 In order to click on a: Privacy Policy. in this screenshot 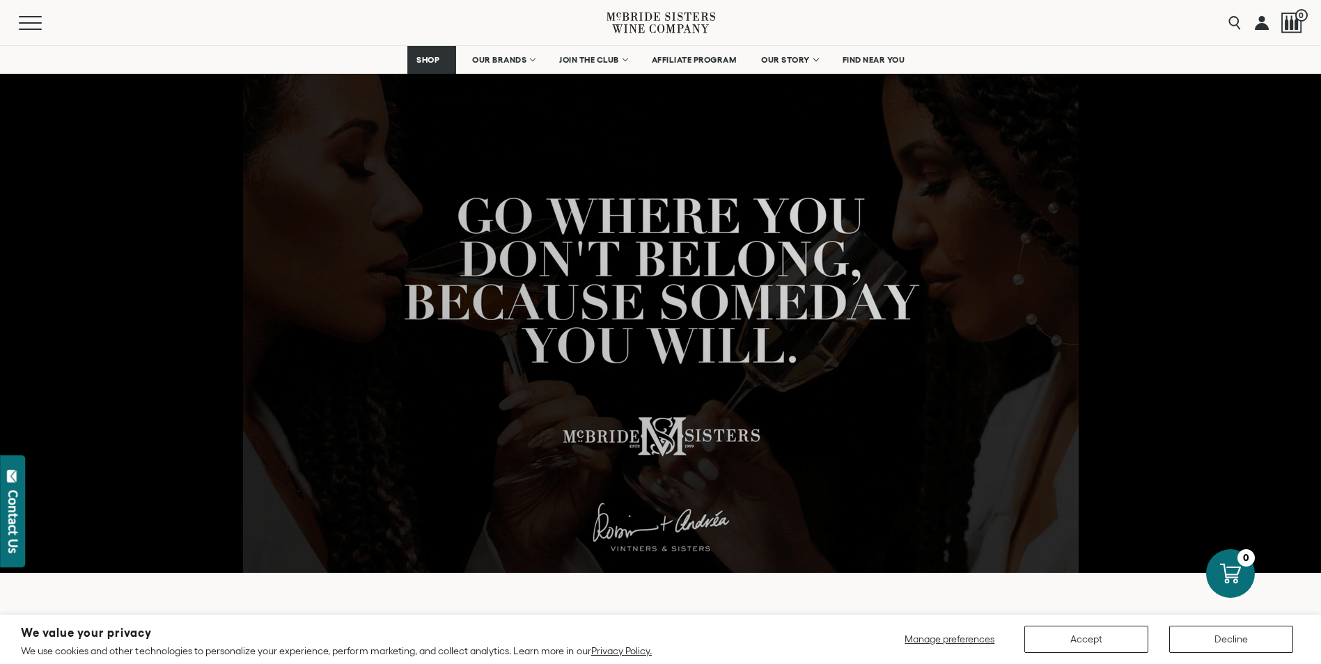, I will do `click(621, 651)`.